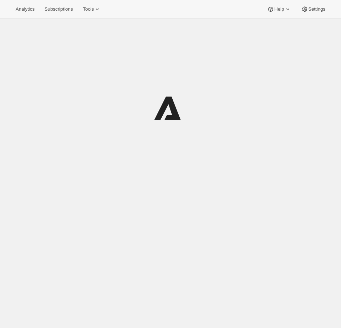 Image resolution: width=341 pixels, height=328 pixels. What do you see at coordinates (25, 9) in the screenshot?
I see `span: Analytics` at bounding box center [25, 9].